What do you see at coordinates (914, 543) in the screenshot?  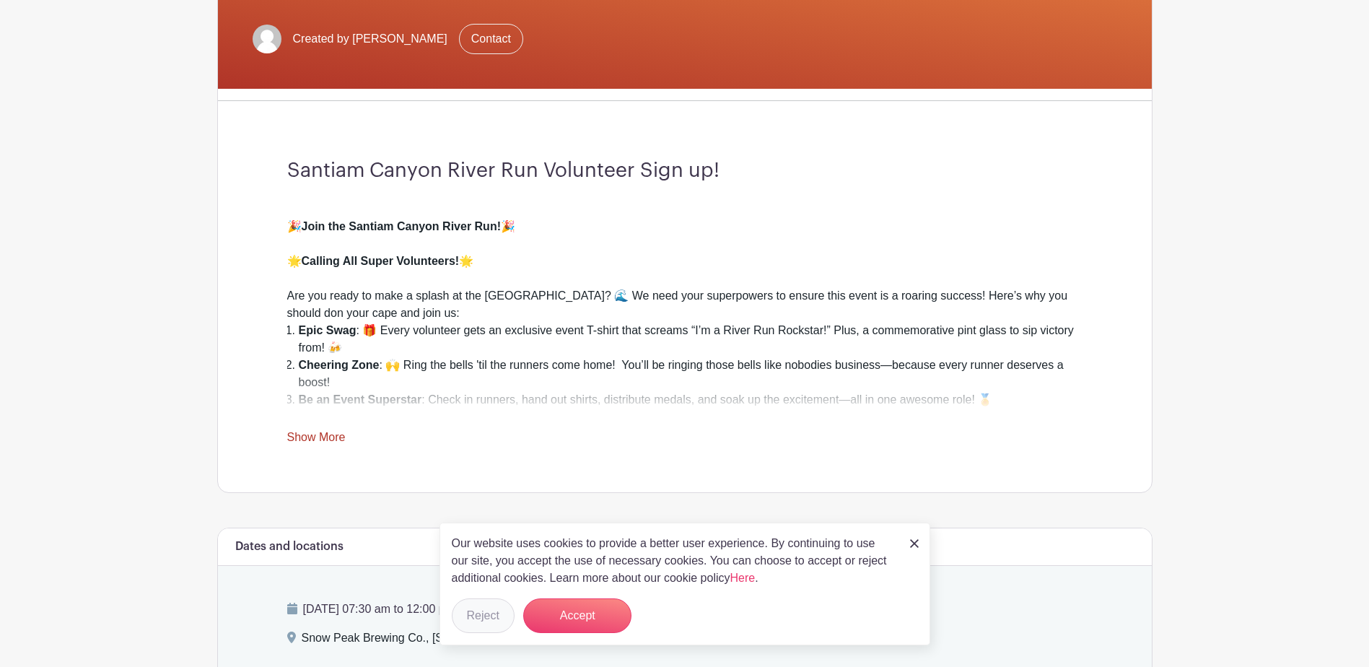 I see `img: close_button-5f87c8562297e5c2d7936805f587ecaba9071eb48480494691a3f1689db116b3.svg` at bounding box center [914, 543].